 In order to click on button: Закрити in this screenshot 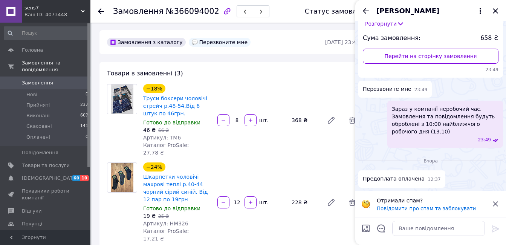, I will do `click(496, 11)`.